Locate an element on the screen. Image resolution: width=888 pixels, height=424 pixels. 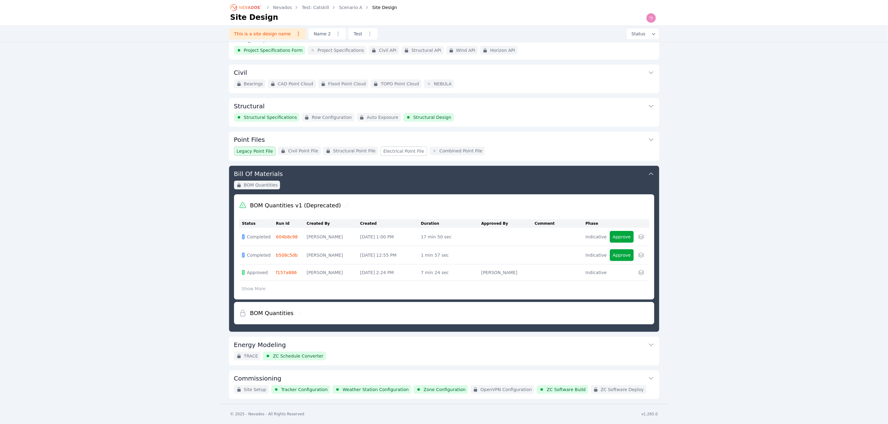
img: Ted Elliott is located at coordinates (651, 18).